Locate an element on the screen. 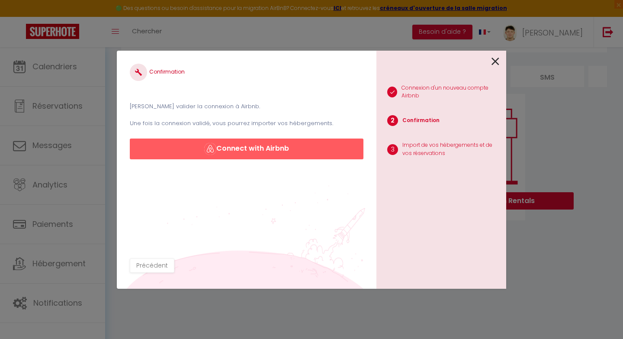 This screenshot has height=339, width=623. p: Import de vos hébergements et de vos réservations is located at coordinates (451, 149).